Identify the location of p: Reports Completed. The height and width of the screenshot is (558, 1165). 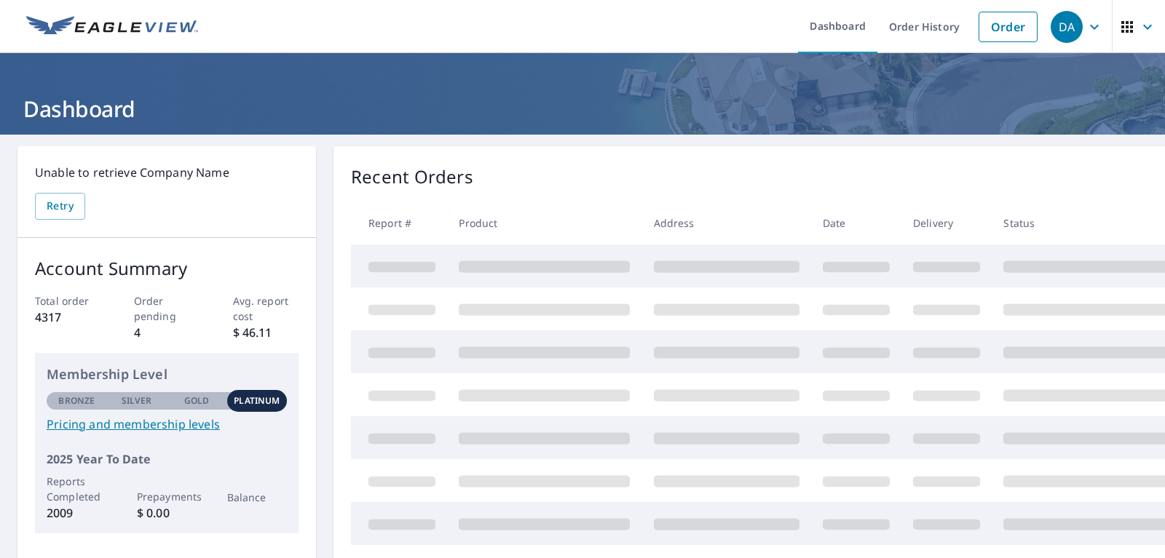
(76, 489).